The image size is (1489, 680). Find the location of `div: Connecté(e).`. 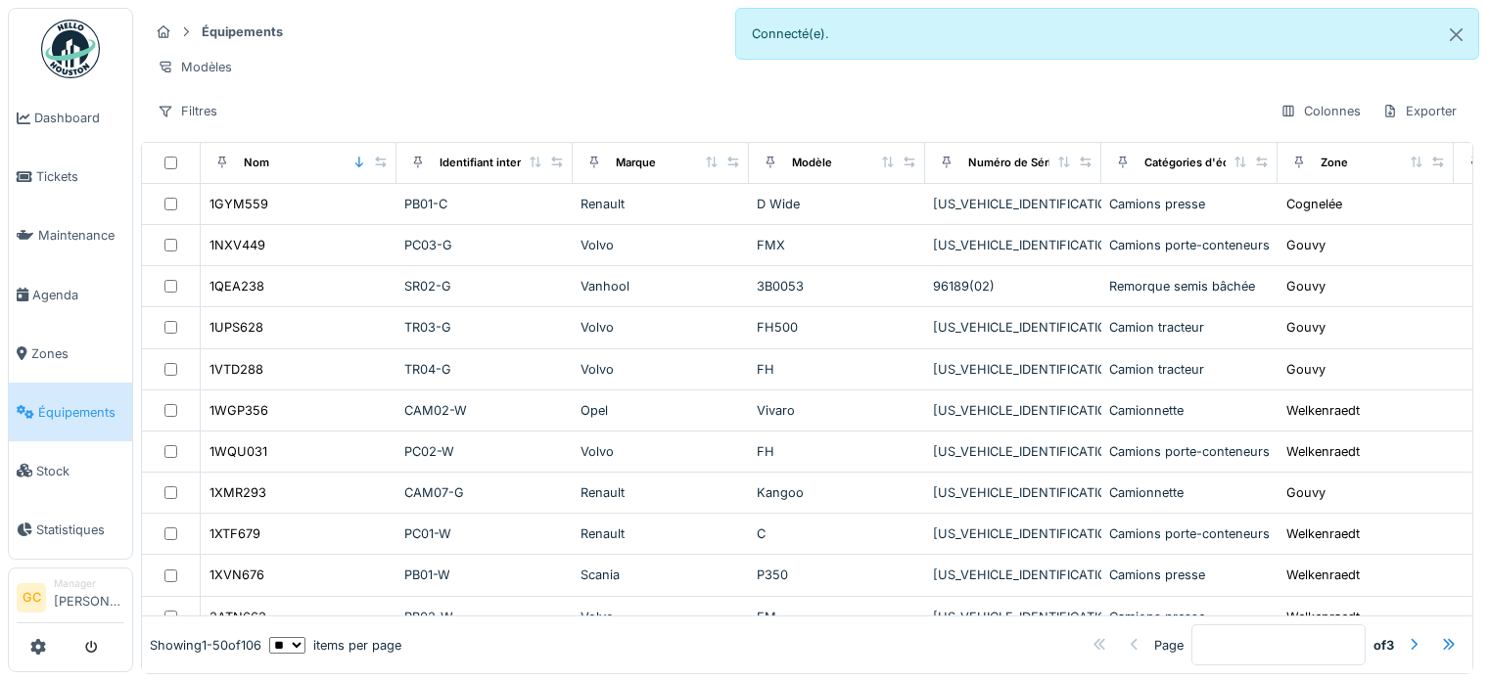

div: Connecté(e). is located at coordinates (1107, 33).